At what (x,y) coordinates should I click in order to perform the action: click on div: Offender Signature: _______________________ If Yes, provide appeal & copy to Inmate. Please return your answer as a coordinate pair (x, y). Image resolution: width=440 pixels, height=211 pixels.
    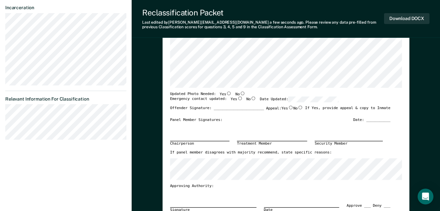
    Looking at the image, I should click on (280, 112).